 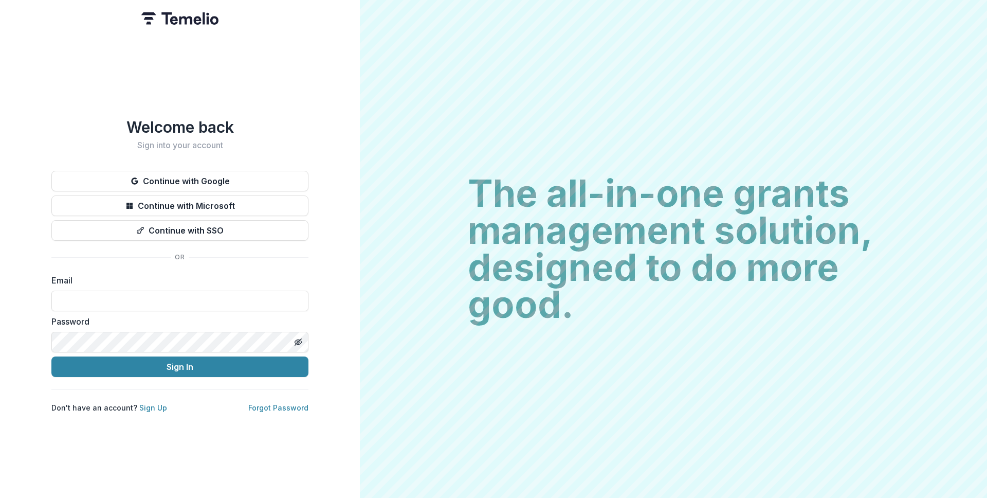 What do you see at coordinates (109, 407) in the screenshot?
I see `p: Don't have an account?` at bounding box center [109, 407].